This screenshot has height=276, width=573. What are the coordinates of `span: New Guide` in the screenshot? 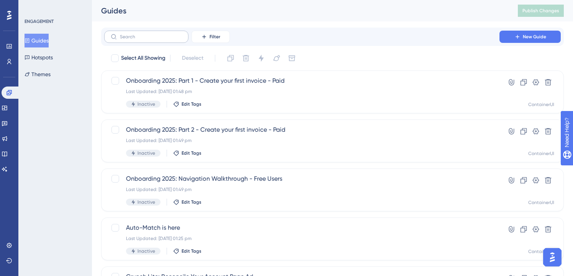 It's located at (534, 37).